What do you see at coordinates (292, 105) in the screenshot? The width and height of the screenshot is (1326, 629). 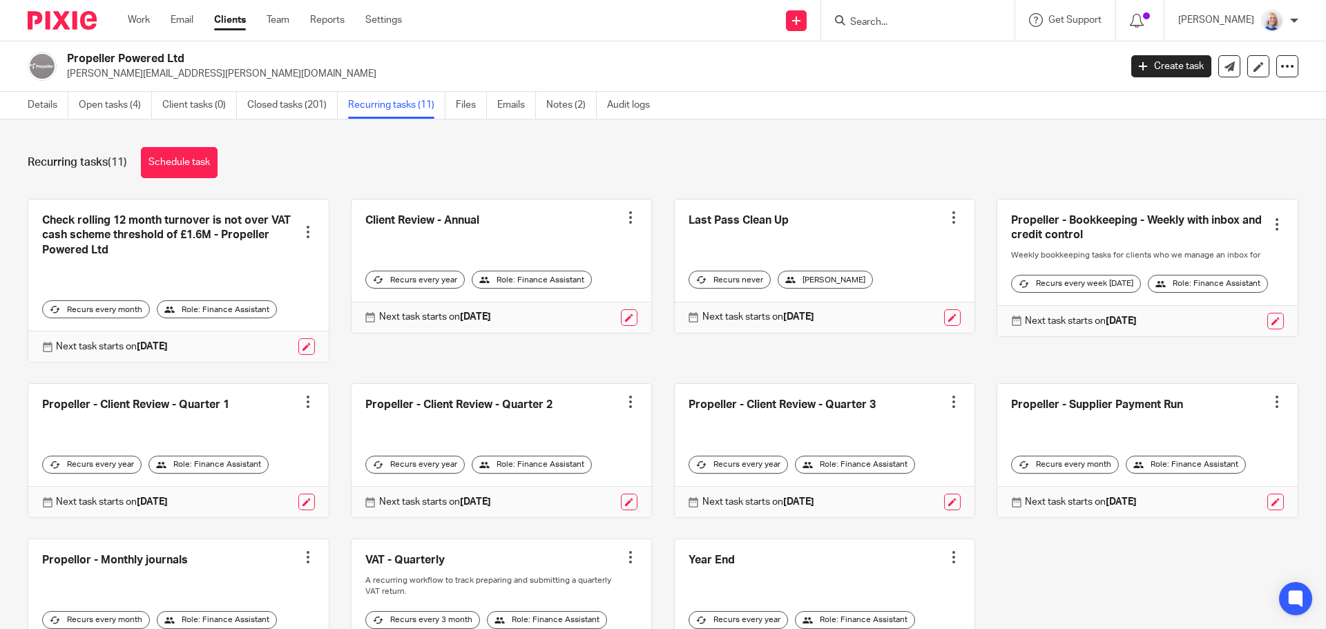 I see `a: Closed tasks (201)` at bounding box center [292, 105].